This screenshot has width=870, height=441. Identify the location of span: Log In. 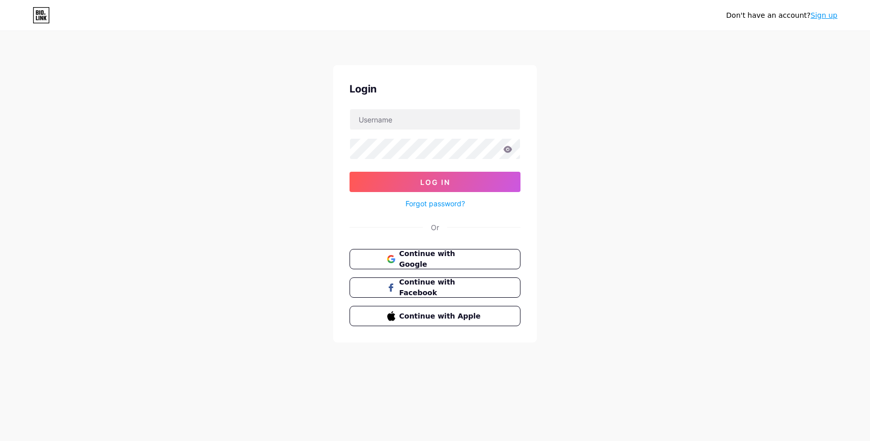
(435, 182).